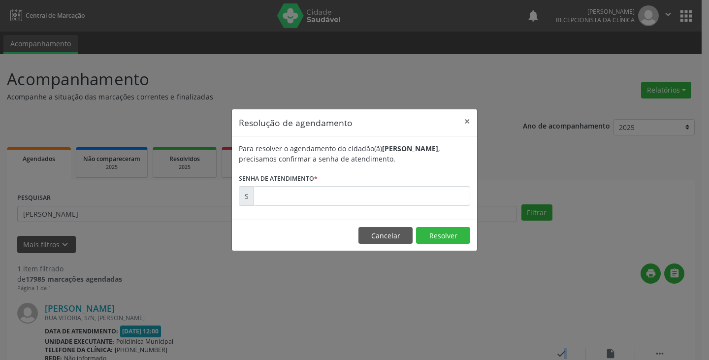 The height and width of the screenshot is (360, 709). Describe the element at coordinates (443, 235) in the screenshot. I see `button: Resolver` at that location.